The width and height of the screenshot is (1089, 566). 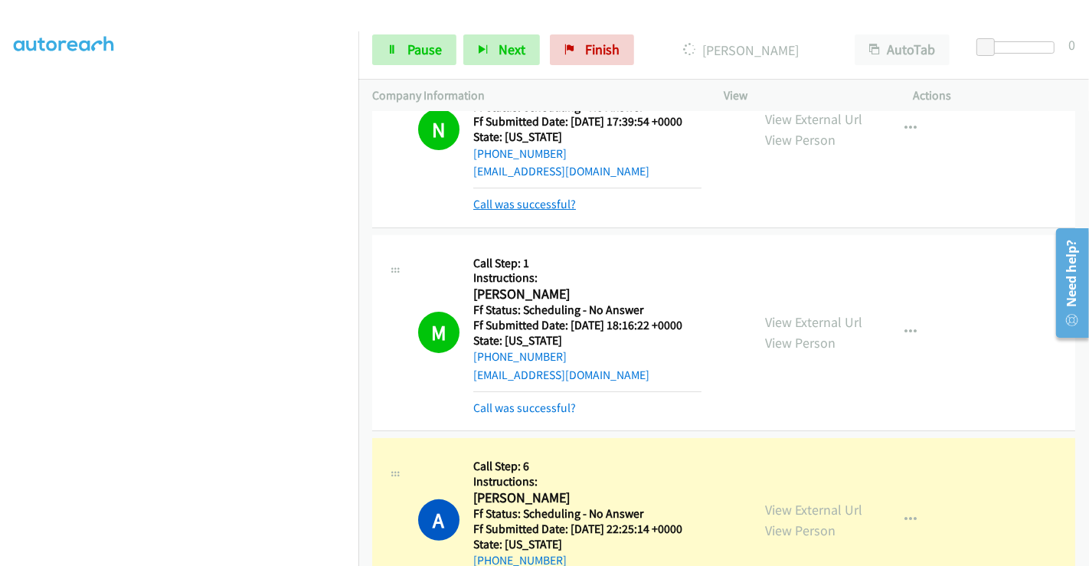 I want to click on h1: A, so click(x=439, y=520).